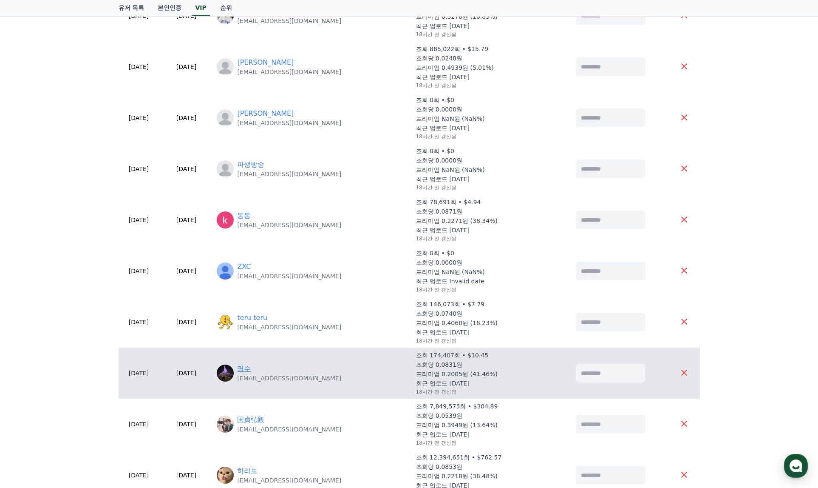  What do you see at coordinates (455, 68) in the screenshot?
I see `p: 프리미엄 0.4939원 (5.01%)` at bounding box center [455, 68].